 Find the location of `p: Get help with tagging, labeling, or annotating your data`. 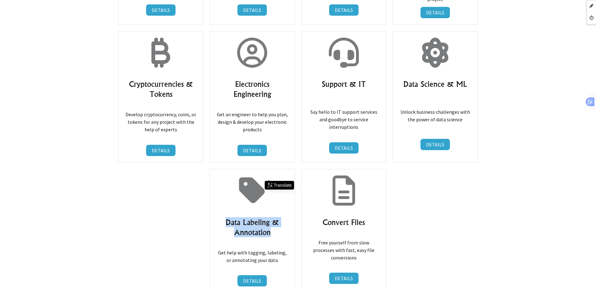

p: Get help with tagging, labeling, or annotating your data is located at coordinates (252, 256).